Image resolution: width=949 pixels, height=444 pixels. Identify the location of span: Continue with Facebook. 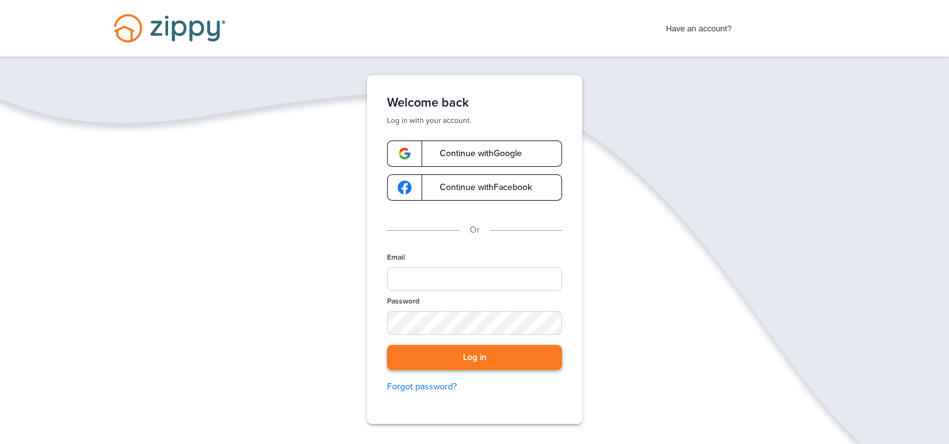
(479, 187).